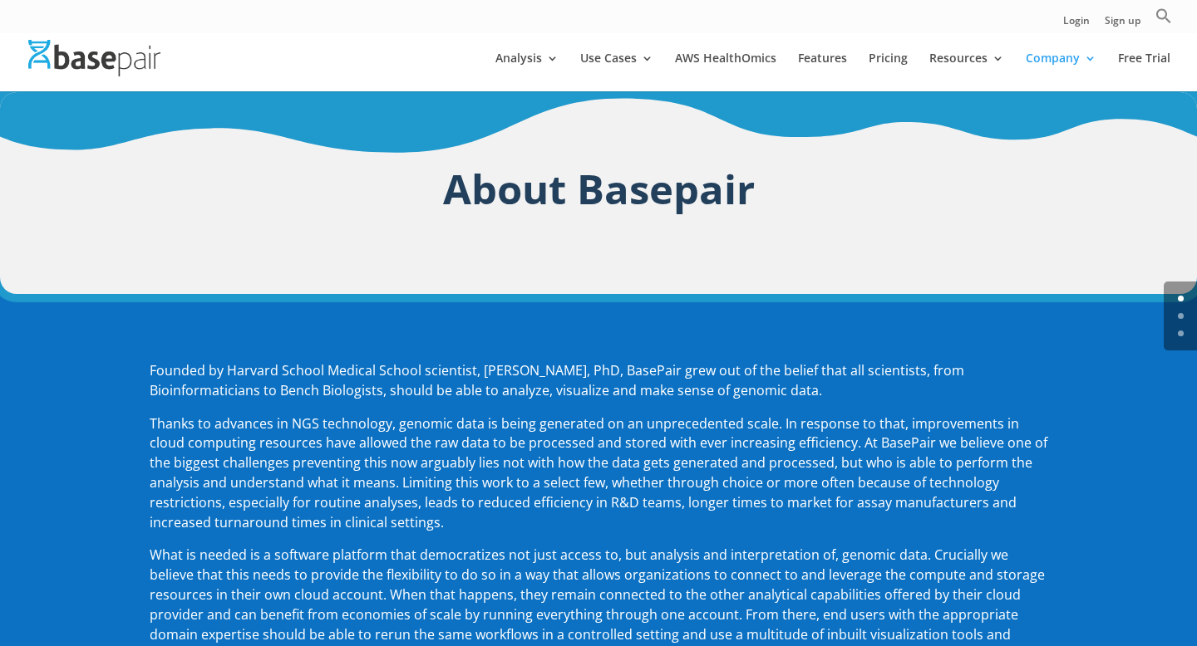 The image size is (1197, 646). What do you see at coordinates (822, 71) in the screenshot?
I see `a: Features` at bounding box center [822, 71].